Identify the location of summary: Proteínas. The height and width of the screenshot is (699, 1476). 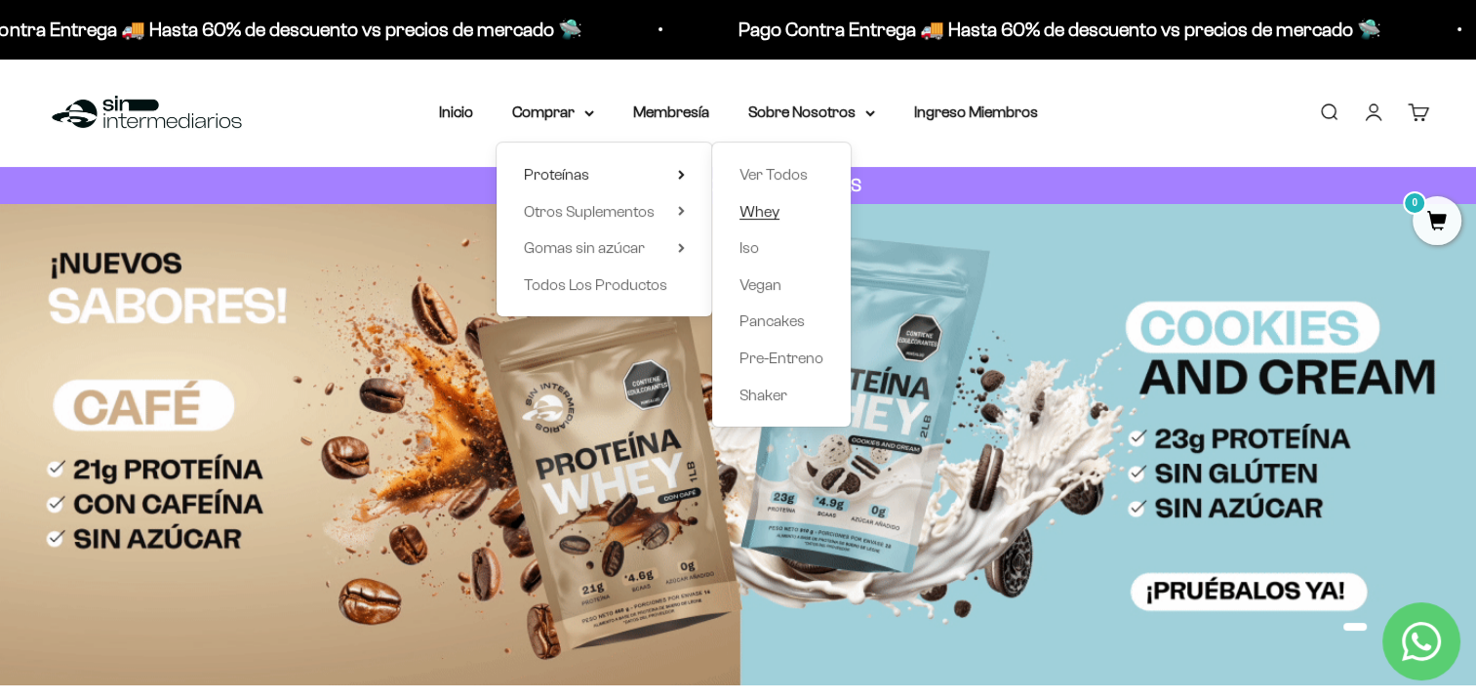
(604, 175).